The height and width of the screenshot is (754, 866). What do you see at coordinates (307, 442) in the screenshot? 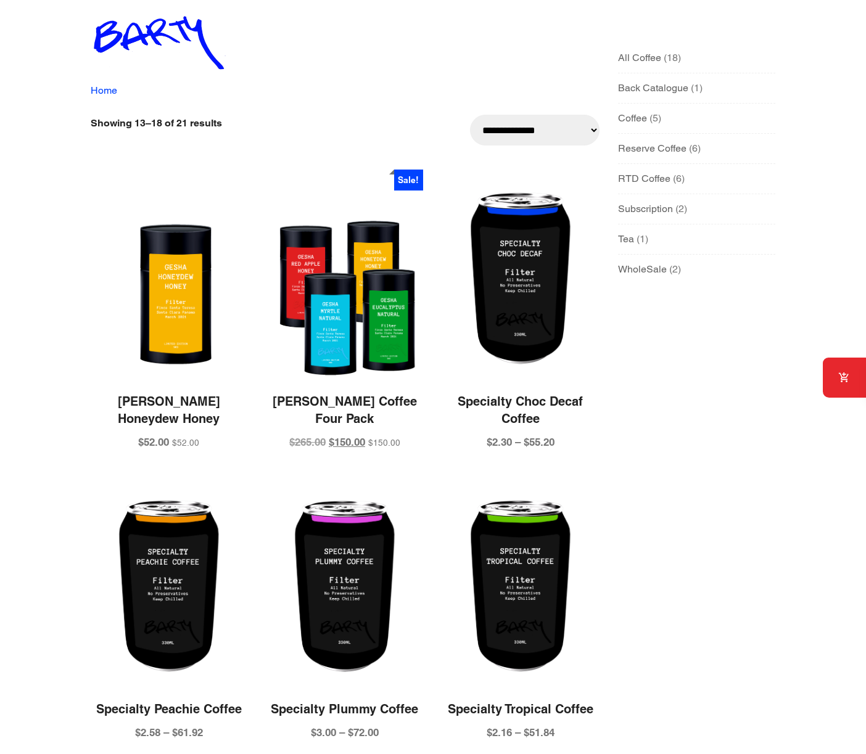
I see `bdi: 265.00` at bounding box center [307, 442].